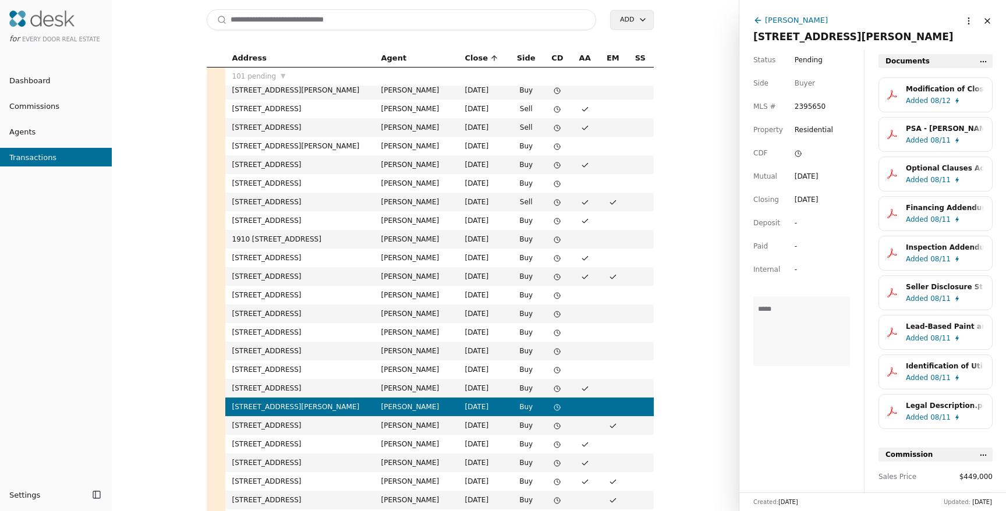  I want to click on button: Inspection Addendum.pdfAdded08/11, so click(936, 253).